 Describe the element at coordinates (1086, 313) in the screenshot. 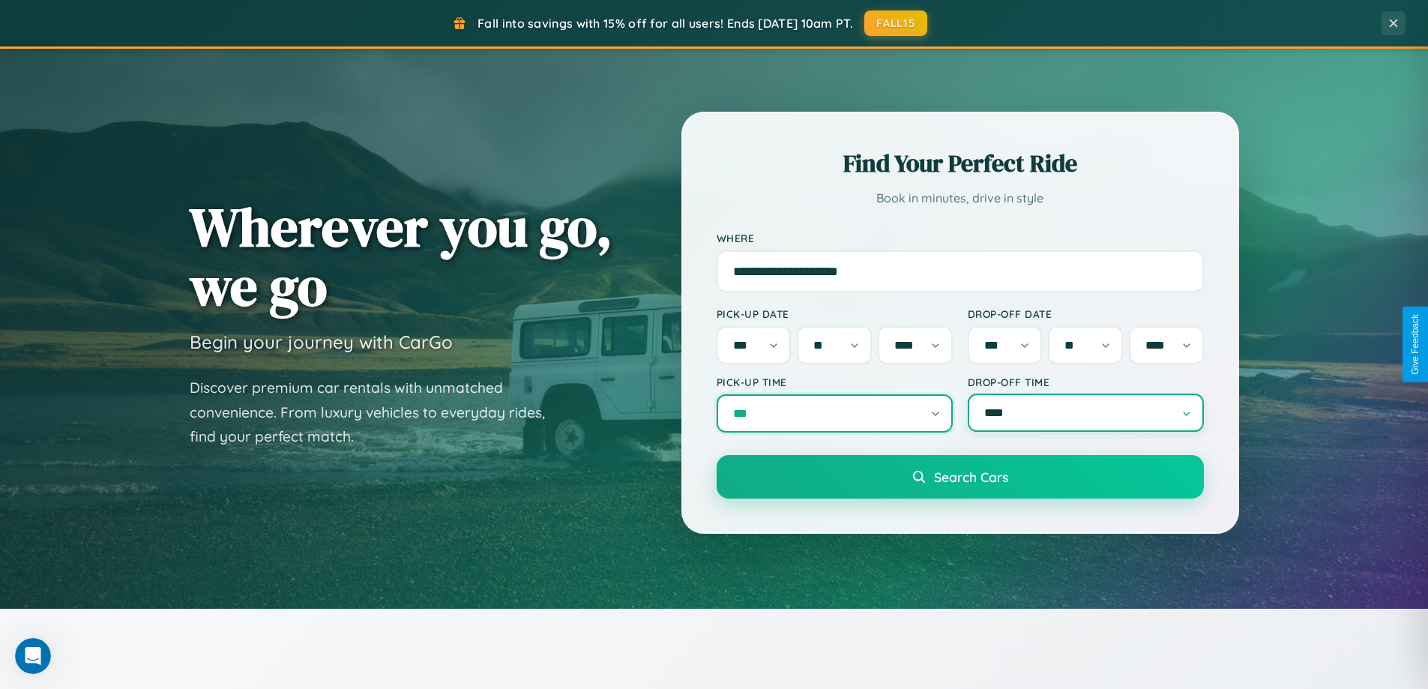

I see `label: Drop-off Date` at that location.